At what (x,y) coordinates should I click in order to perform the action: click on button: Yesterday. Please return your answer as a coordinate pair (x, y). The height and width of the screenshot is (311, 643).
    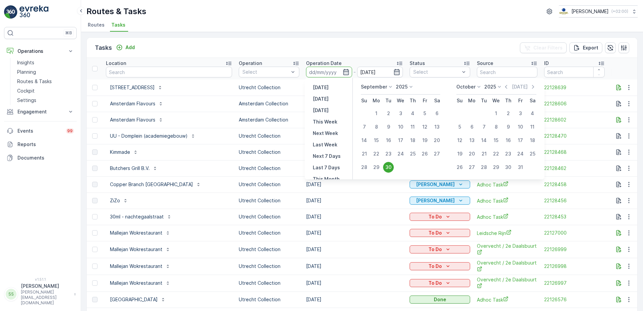
    Looking at the image, I should click on (321, 88).